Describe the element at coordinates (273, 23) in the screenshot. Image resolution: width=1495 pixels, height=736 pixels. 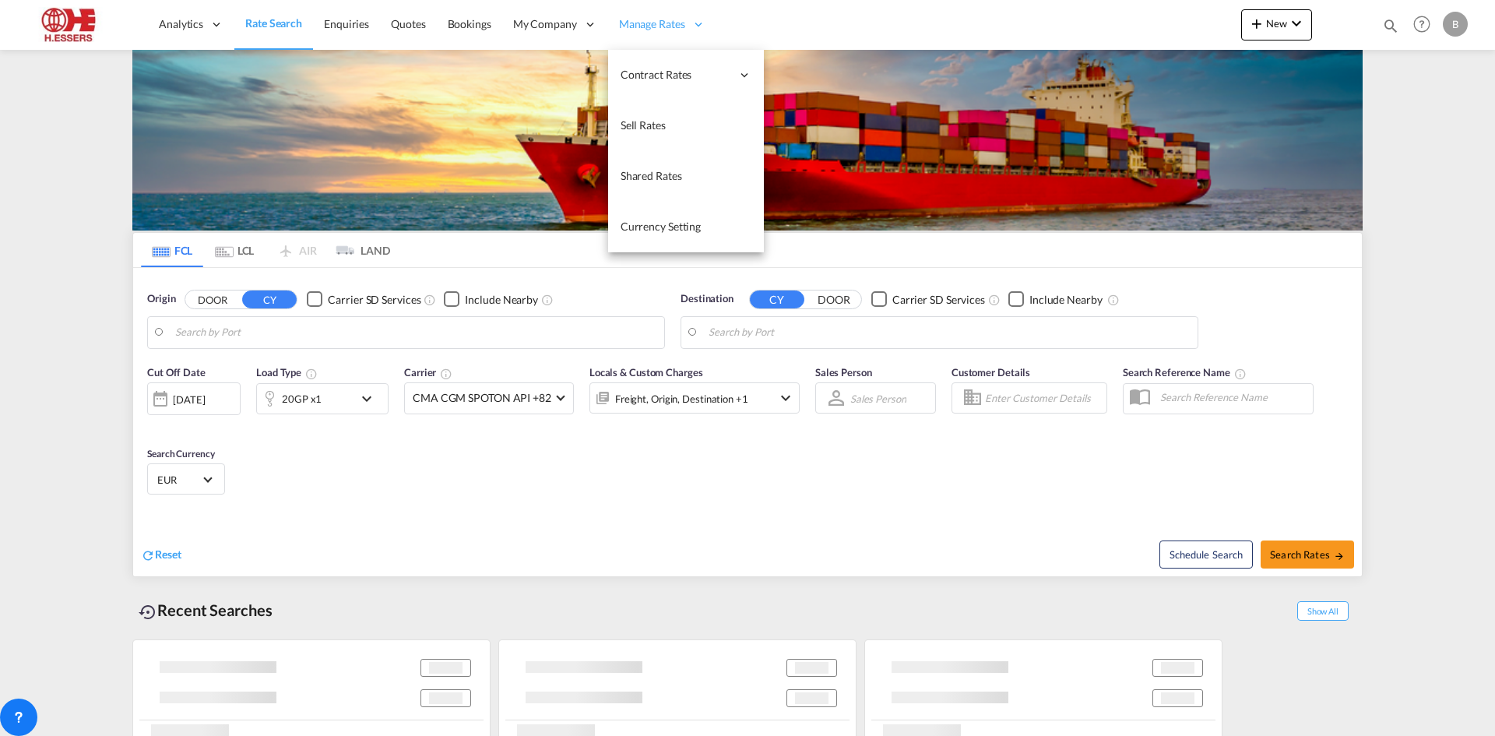
I see `span: Rate Search` at that location.